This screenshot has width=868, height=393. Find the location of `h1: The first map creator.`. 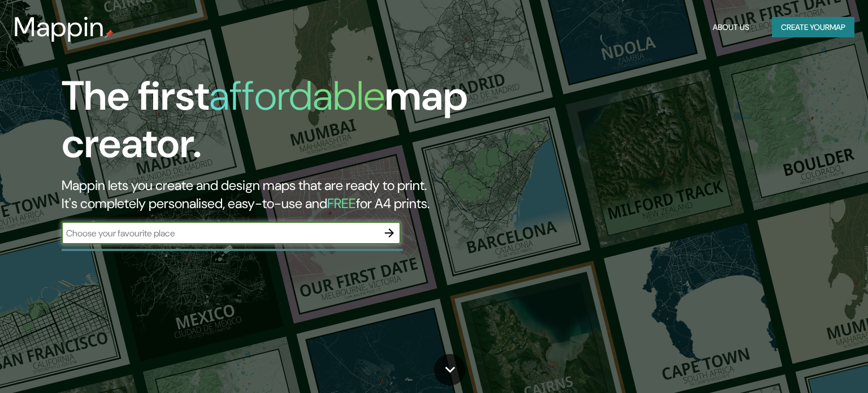

h1: The first map creator. is located at coordinates (279, 124).